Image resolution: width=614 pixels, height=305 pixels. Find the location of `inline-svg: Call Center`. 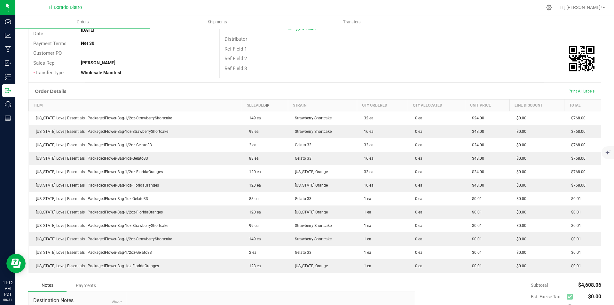

inline-svg: Call Center is located at coordinates (8, 104).